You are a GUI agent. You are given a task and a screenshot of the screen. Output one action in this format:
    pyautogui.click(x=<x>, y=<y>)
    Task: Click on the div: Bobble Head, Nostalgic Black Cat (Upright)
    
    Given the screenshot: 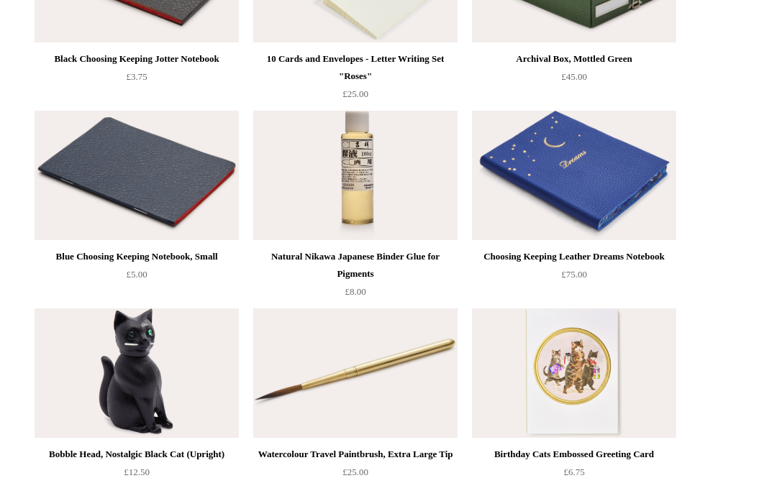 What is the action you would take?
    pyautogui.click(x=137, y=455)
    